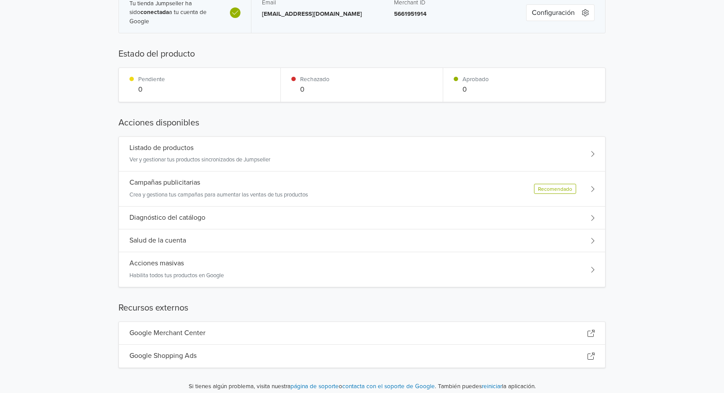 The height and width of the screenshot is (393, 724). Describe the element at coordinates (362, 218) in the screenshot. I see `div: Diagnóstico del catálogo` at that location.